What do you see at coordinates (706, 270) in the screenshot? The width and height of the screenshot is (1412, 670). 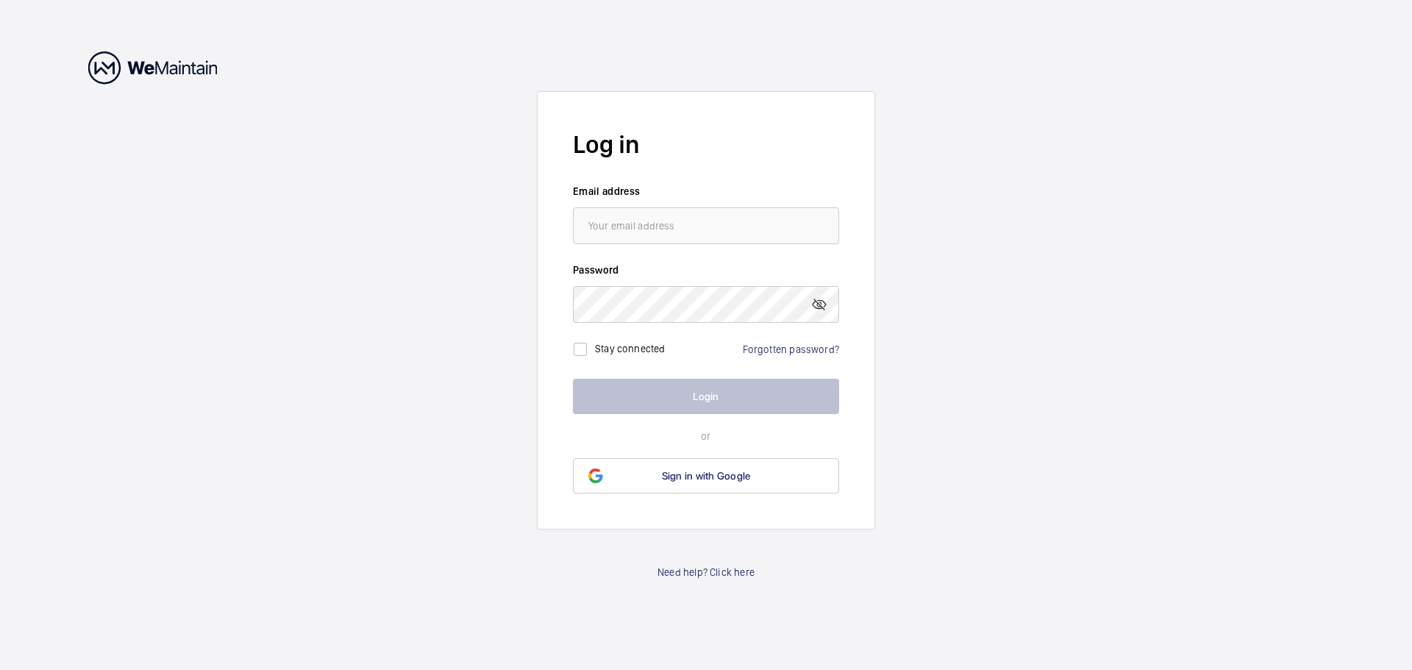 I see `label: Password` at bounding box center [706, 270].